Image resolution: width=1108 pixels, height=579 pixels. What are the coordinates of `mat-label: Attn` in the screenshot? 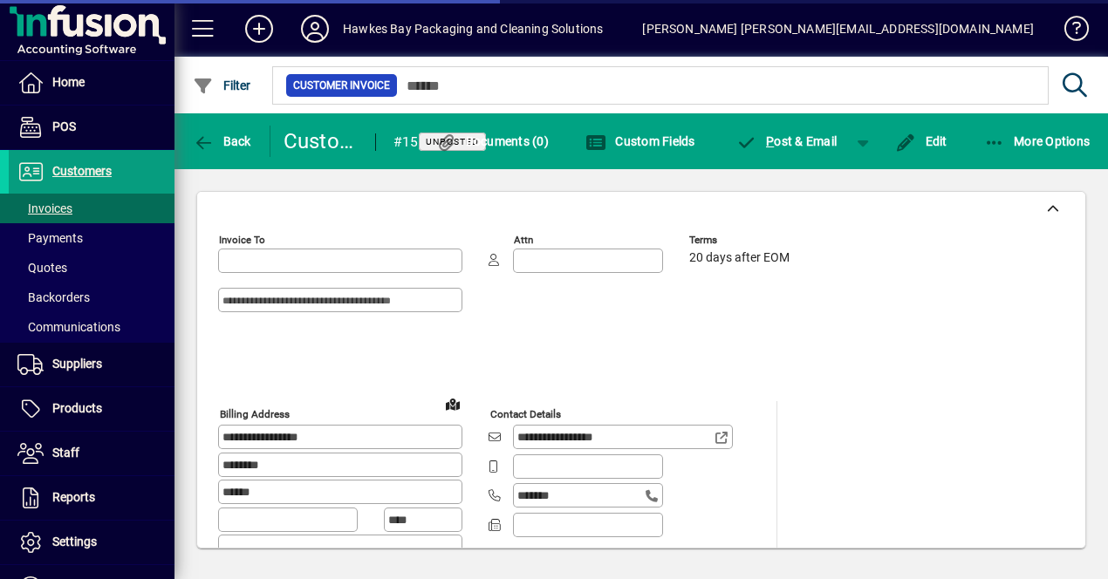 It's located at (524, 240).